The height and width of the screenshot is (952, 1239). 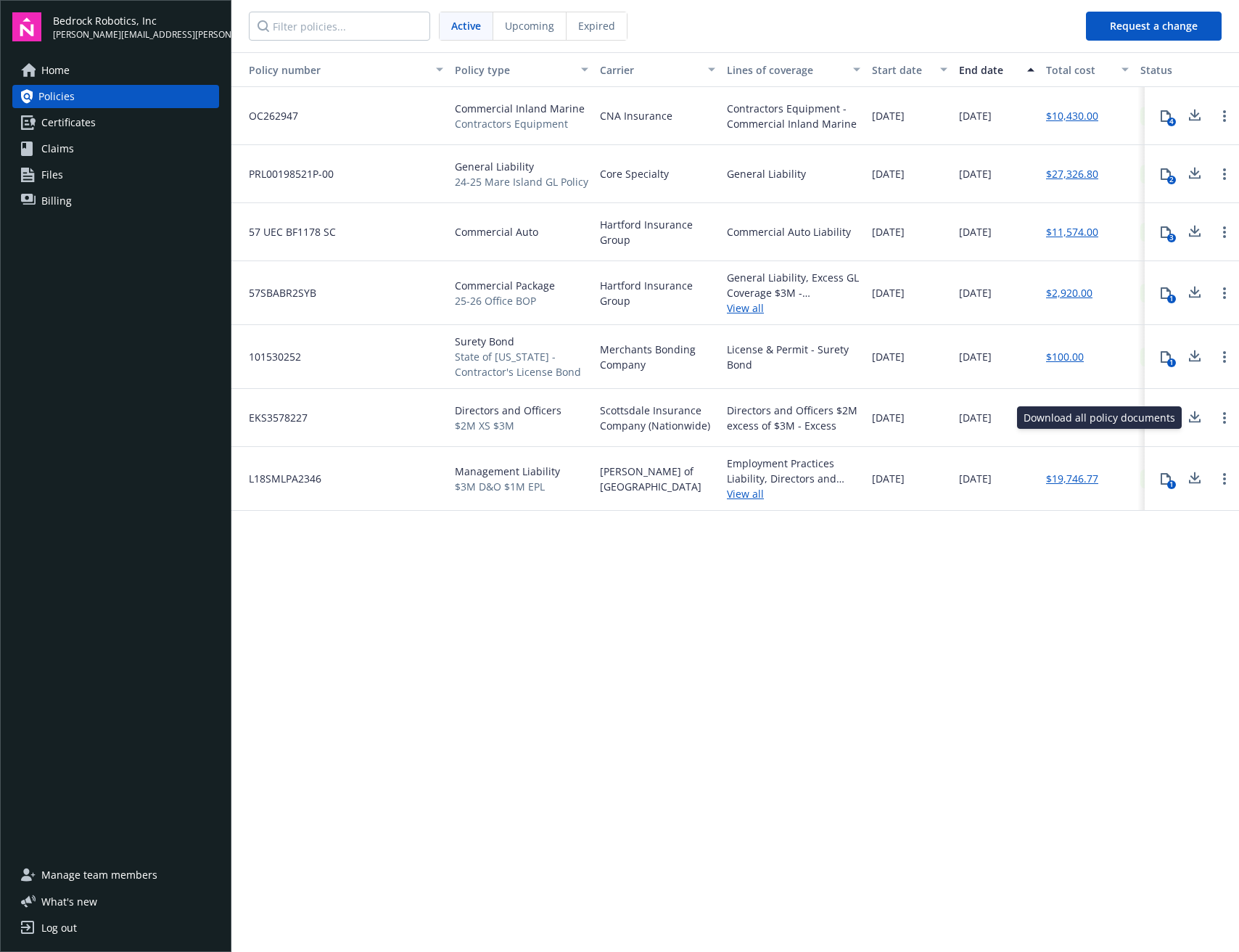 I want to click on div: Start date, so click(x=902, y=70).